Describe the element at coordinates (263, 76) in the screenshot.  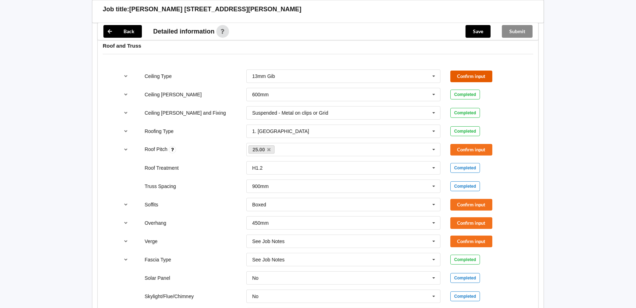
I see `div: 13mm Gib` at that location.